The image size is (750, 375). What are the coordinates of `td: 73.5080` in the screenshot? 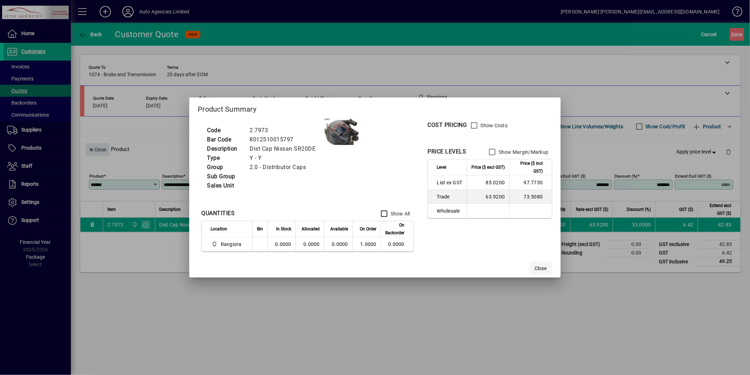 It's located at (531, 197).